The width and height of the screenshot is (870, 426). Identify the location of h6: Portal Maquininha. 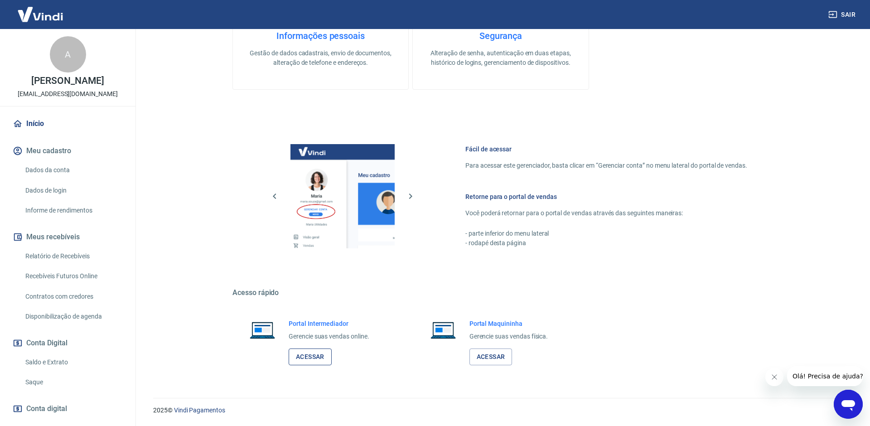
(509, 323).